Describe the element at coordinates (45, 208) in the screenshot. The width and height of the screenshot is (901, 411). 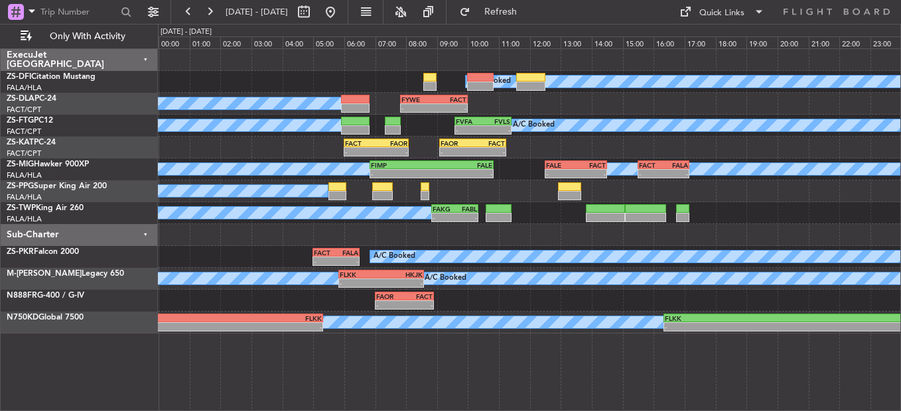
I see `a: ZS-TWPKing Air 260` at that location.